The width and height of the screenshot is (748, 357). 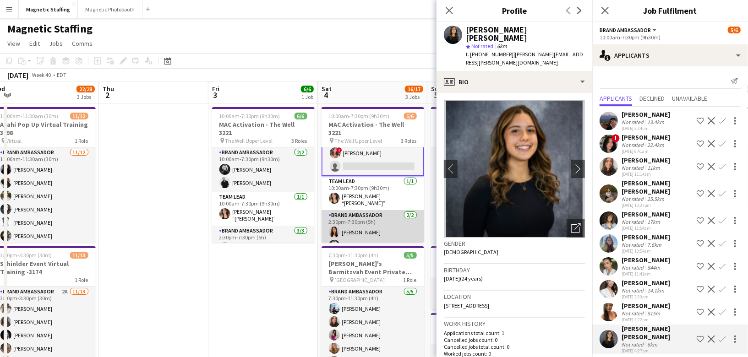 I want to click on span: Thu, so click(x=108, y=89).